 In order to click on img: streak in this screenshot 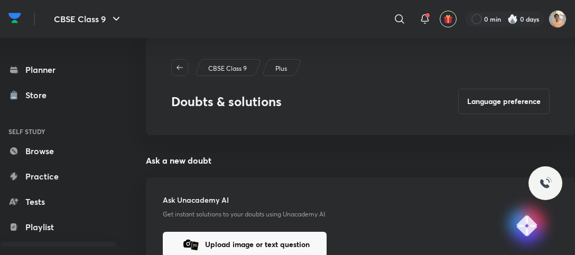, I will do `click(513, 19)`.